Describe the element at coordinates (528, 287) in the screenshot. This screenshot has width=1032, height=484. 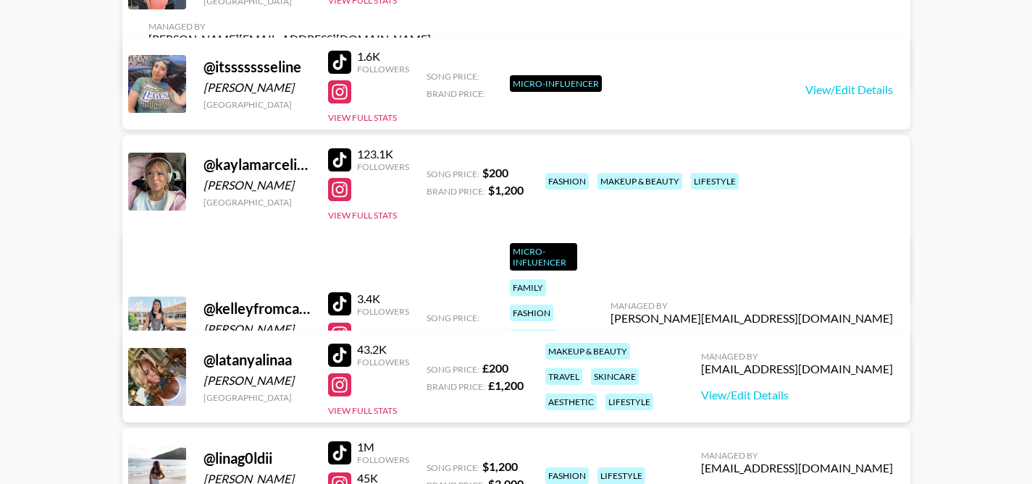
I see `div: family` at that location.